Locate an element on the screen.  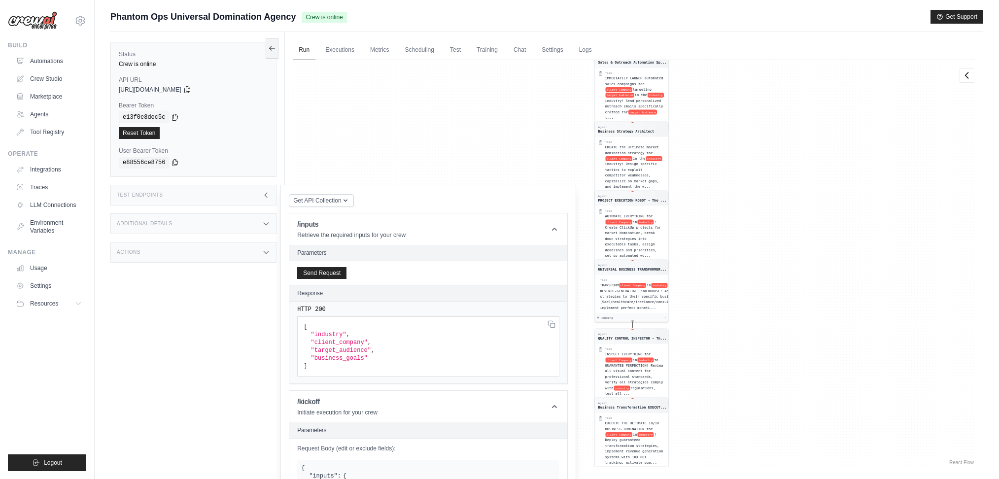
a: Training is located at coordinates (487, 50).